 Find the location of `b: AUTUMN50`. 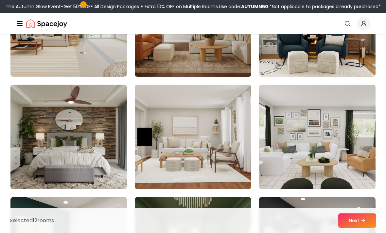

b: AUTUMN50 is located at coordinates (254, 7).